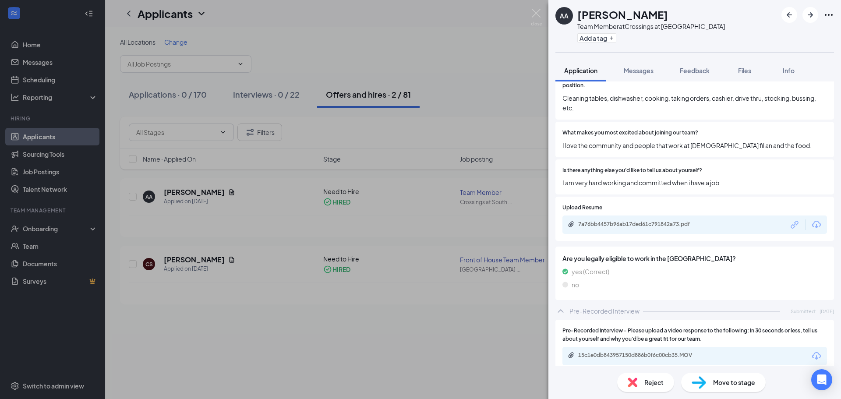  I want to click on span: Submitted:, so click(803, 311).